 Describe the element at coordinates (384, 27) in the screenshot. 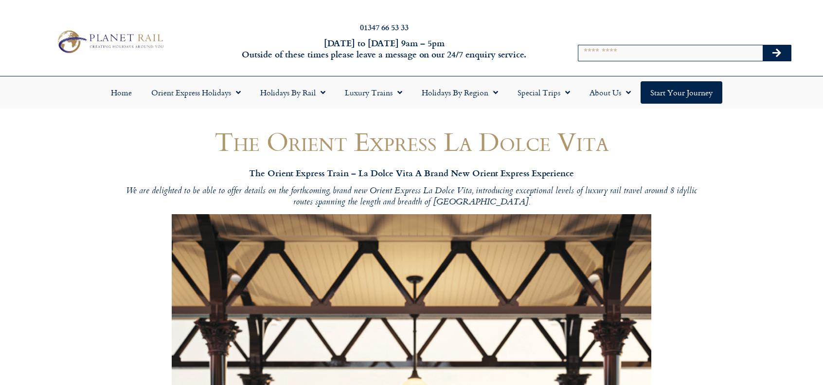

I see `a: 01347 66 53 33` at that location.